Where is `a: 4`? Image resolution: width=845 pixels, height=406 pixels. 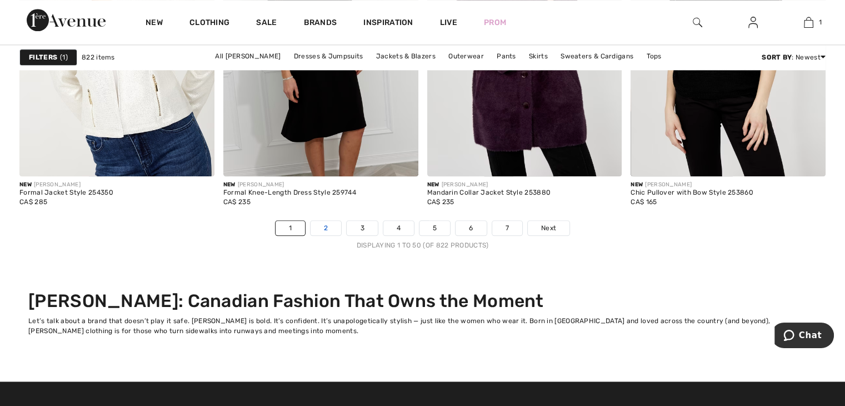 a: 4 is located at coordinates (398, 228).